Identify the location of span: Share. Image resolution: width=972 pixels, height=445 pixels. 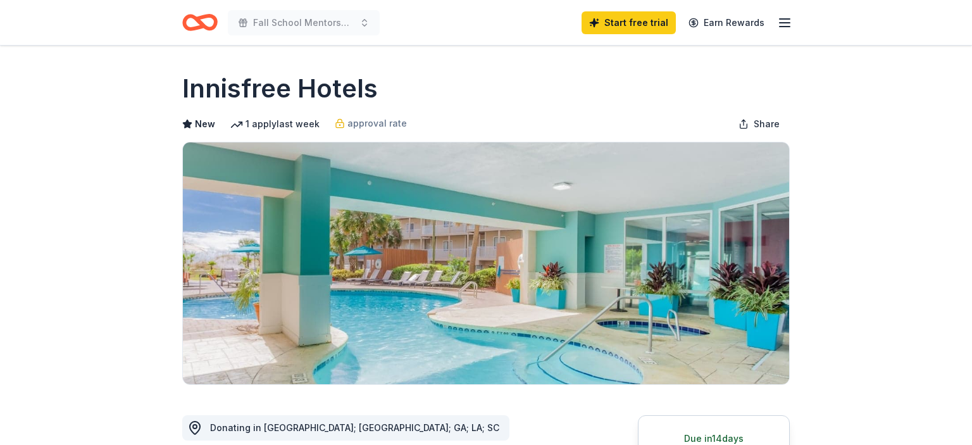
(766, 124).